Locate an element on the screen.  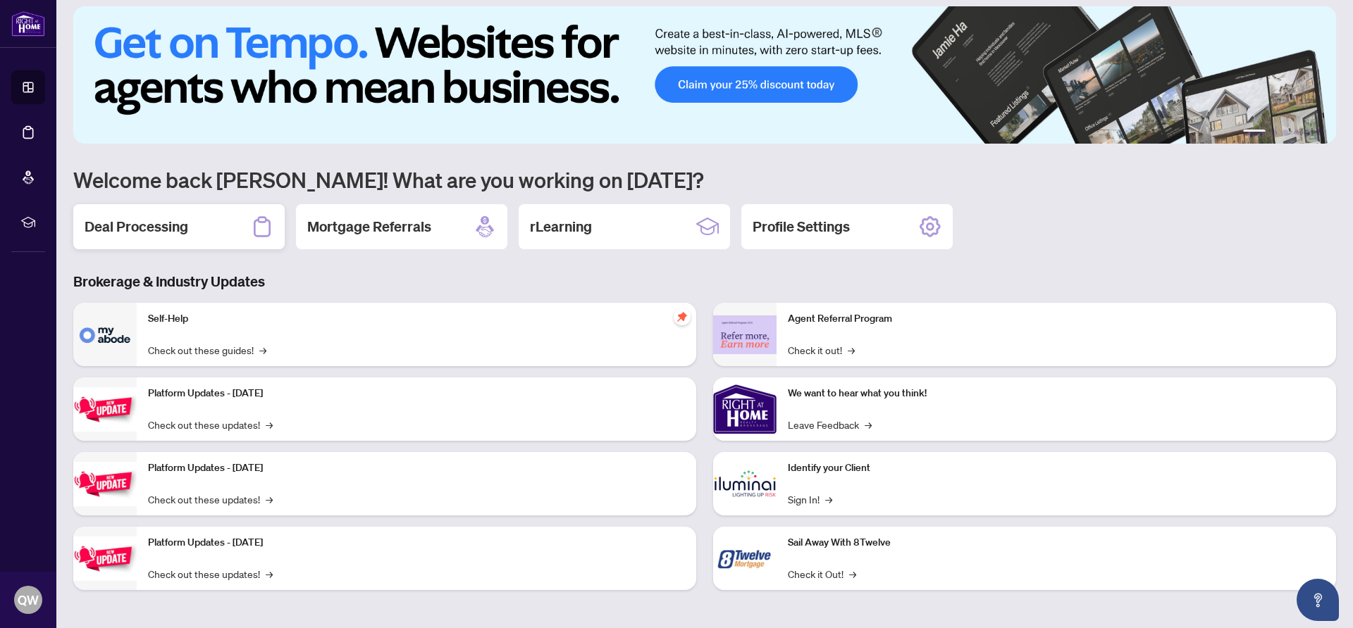
a: Sign In!→ is located at coordinates (809, 499).